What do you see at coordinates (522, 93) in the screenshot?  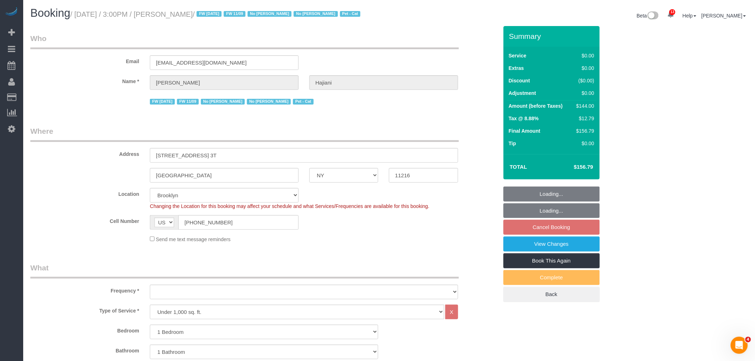 I see `label: Adjustment` at bounding box center [522, 93].